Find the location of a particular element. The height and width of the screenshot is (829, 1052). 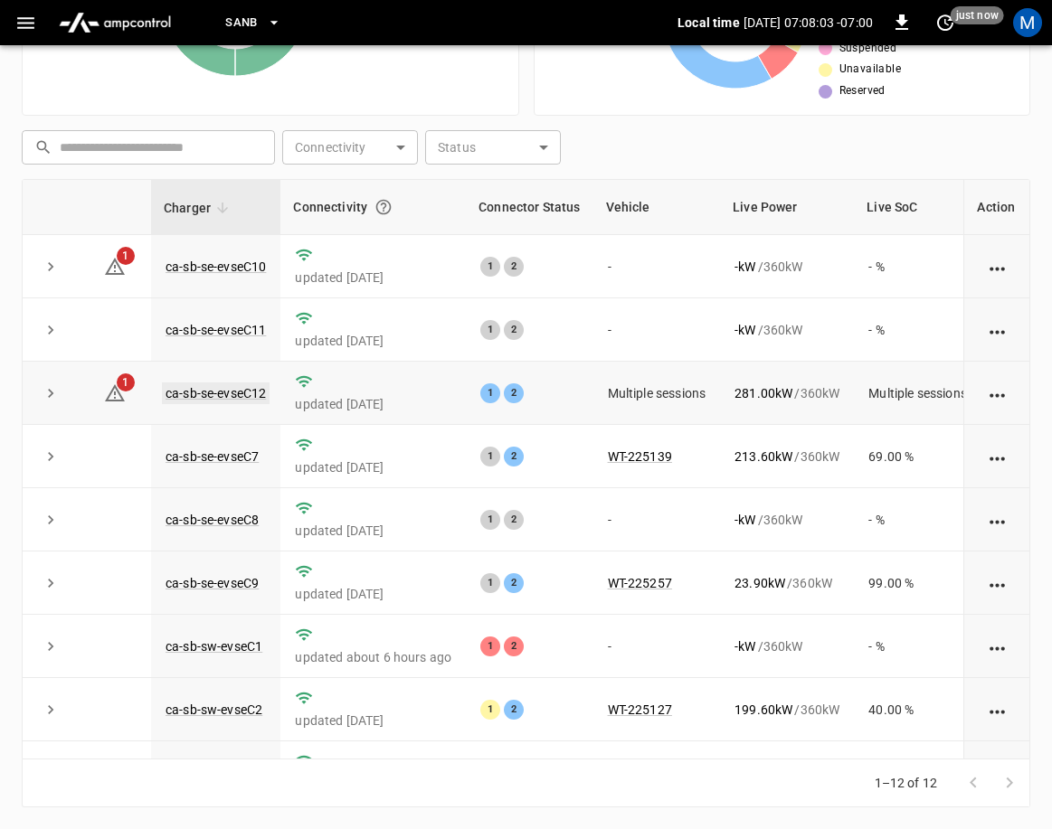

a: ca-sb-sw-evseC2 is located at coordinates (213, 710).